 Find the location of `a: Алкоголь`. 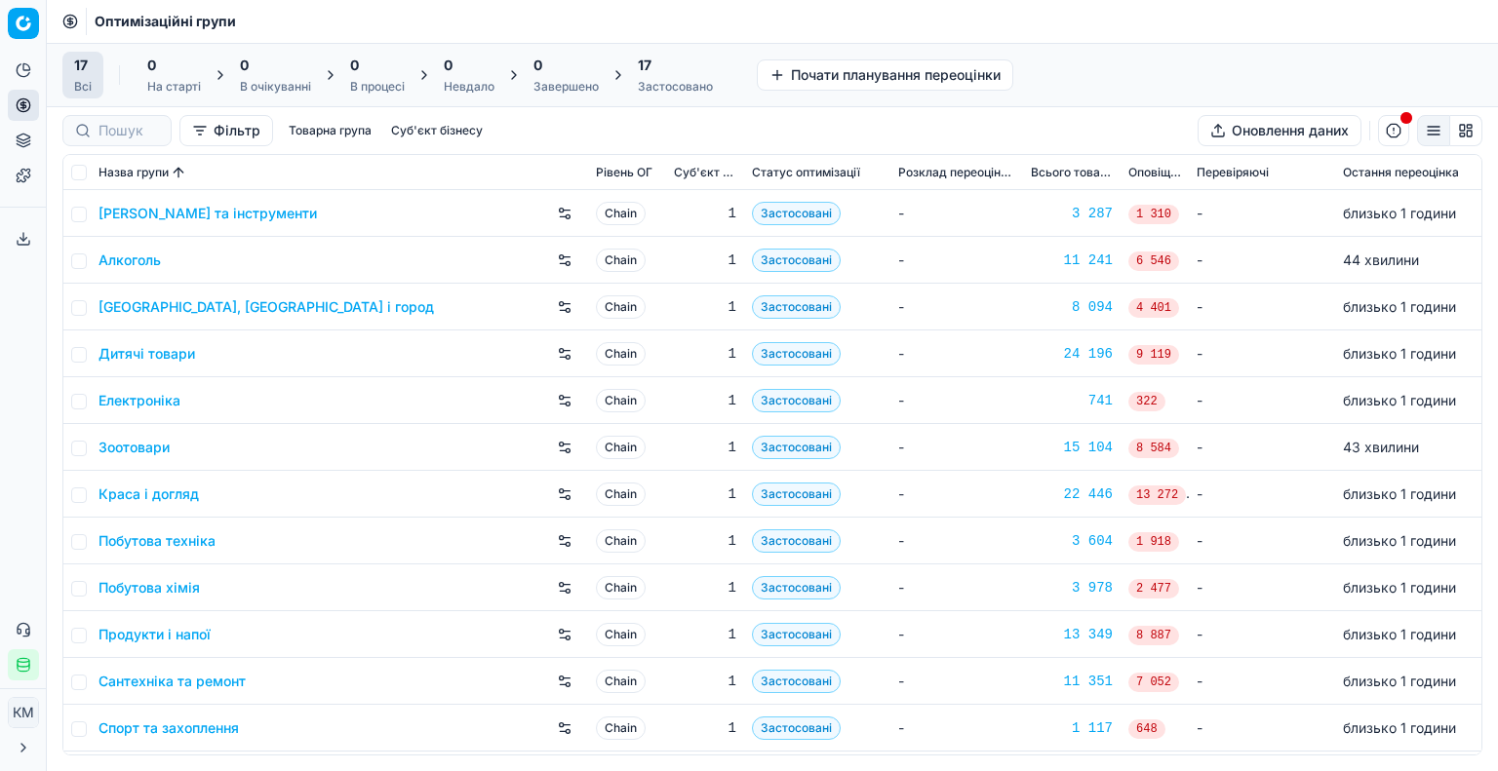

a: Алкоголь is located at coordinates (130, 260).